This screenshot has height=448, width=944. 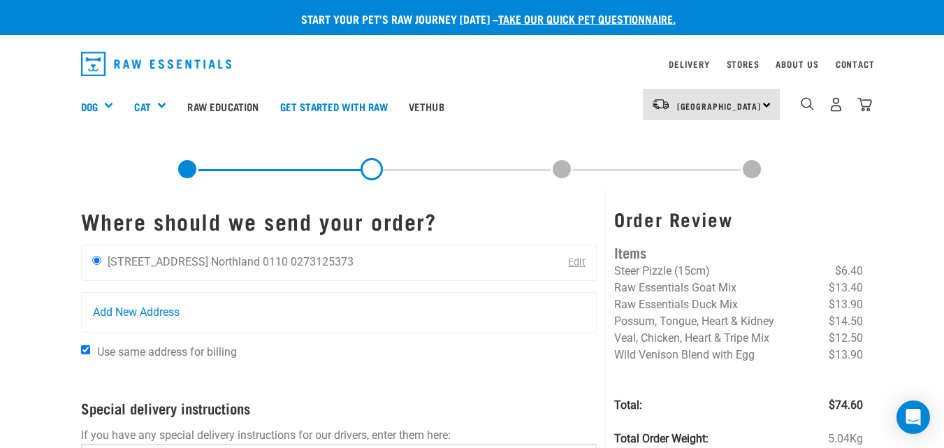 What do you see at coordinates (587, 18) in the screenshot?
I see `a: take our quick pet questionnaire.` at bounding box center [587, 18].